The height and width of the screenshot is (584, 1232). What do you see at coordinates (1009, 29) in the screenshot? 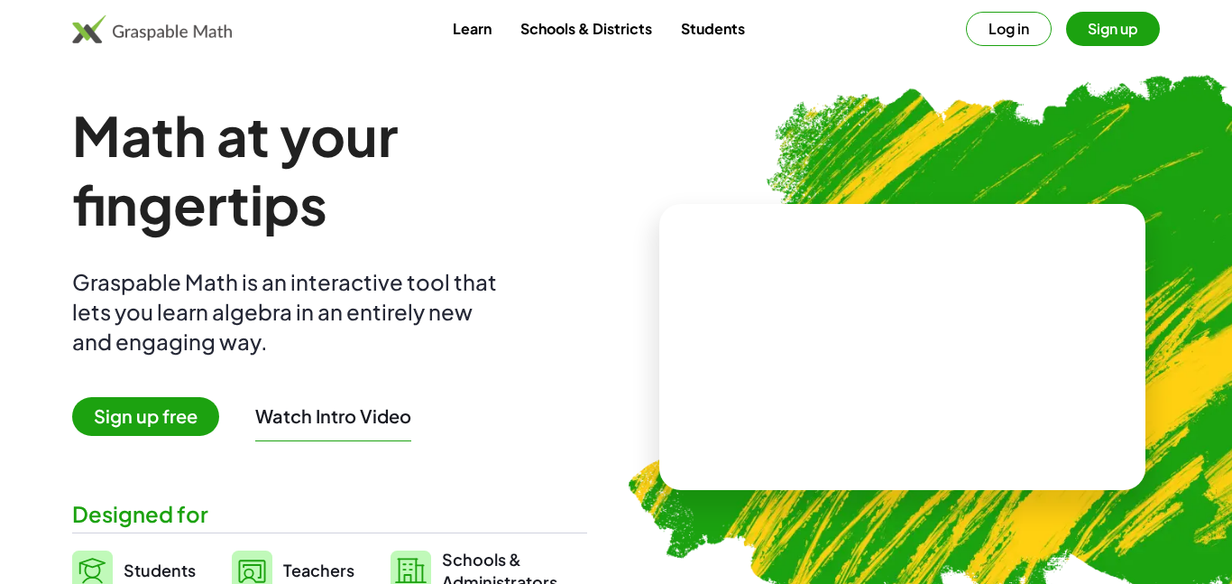
I see `button: Log in` at bounding box center [1009, 29].